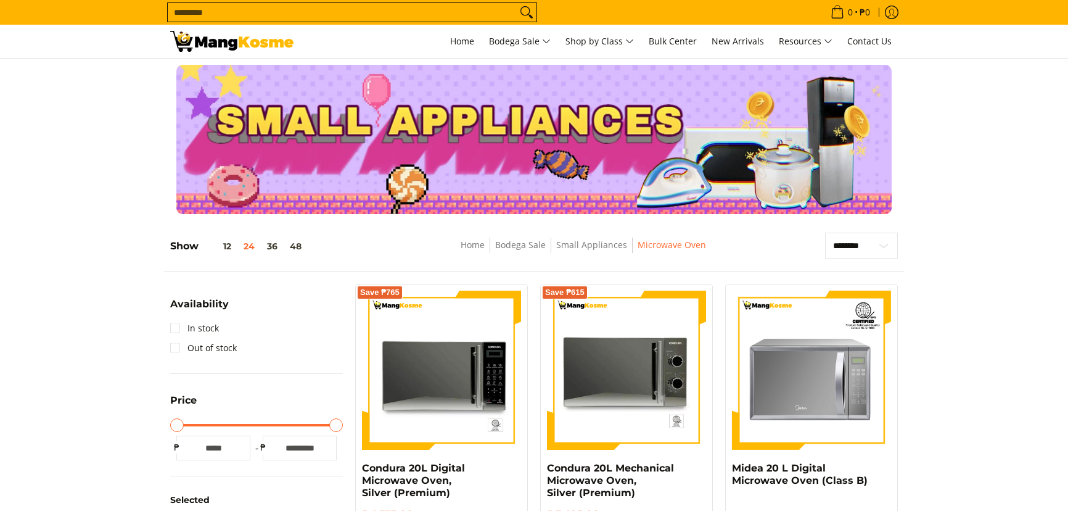  Describe the element at coordinates (599, 41) in the screenshot. I see `span: Shop by Class` at that location.